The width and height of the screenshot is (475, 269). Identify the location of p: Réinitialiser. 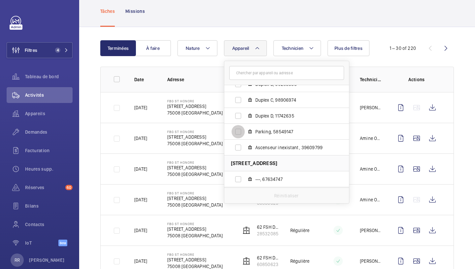
(286, 196).